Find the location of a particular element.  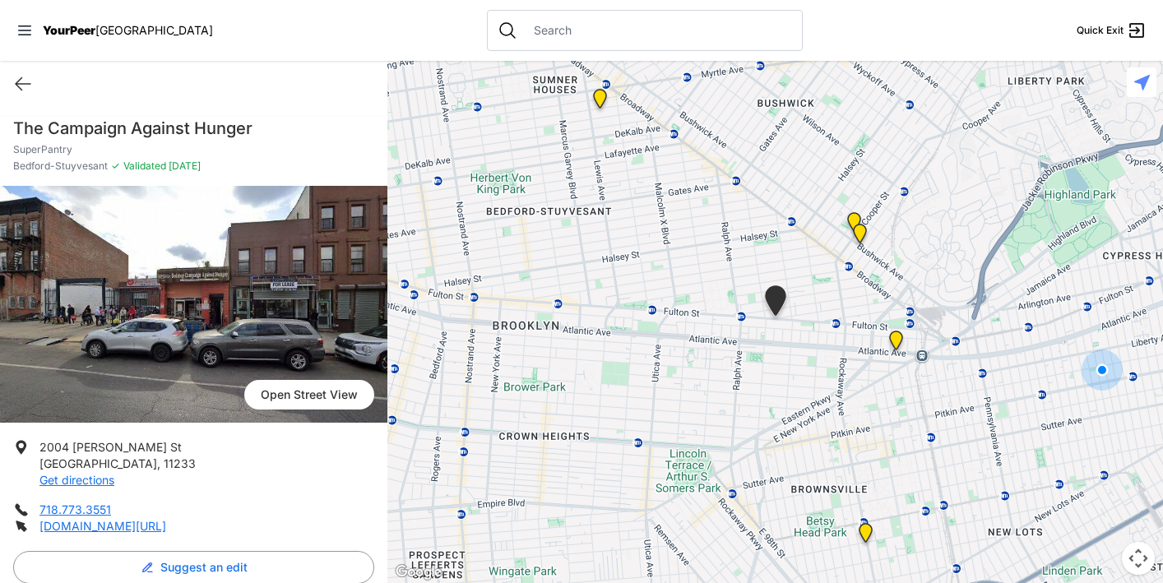

span: Suggest an edit is located at coordinates (204, 567).